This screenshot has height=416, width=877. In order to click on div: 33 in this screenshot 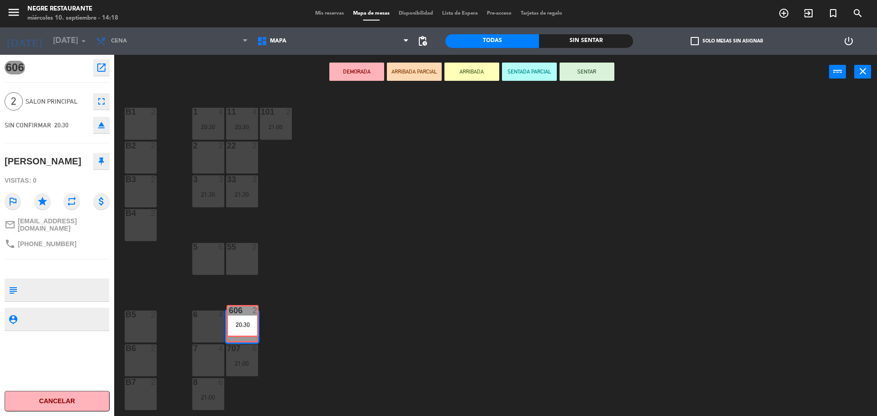, I will do `click(227, 179)`.